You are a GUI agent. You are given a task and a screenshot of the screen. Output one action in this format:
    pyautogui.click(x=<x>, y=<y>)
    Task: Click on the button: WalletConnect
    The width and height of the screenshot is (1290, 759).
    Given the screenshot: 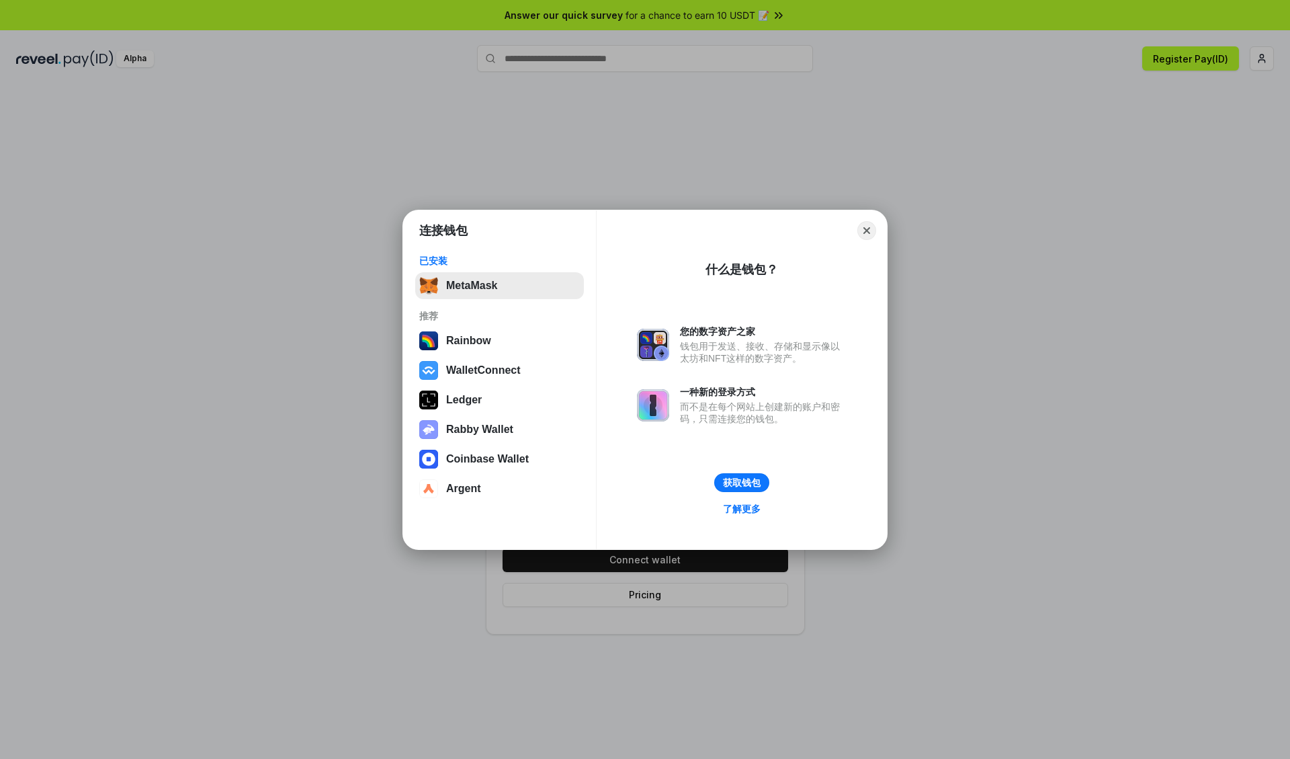 What is the action you would take?
    pyautogui.click(x=499, y=370)
    